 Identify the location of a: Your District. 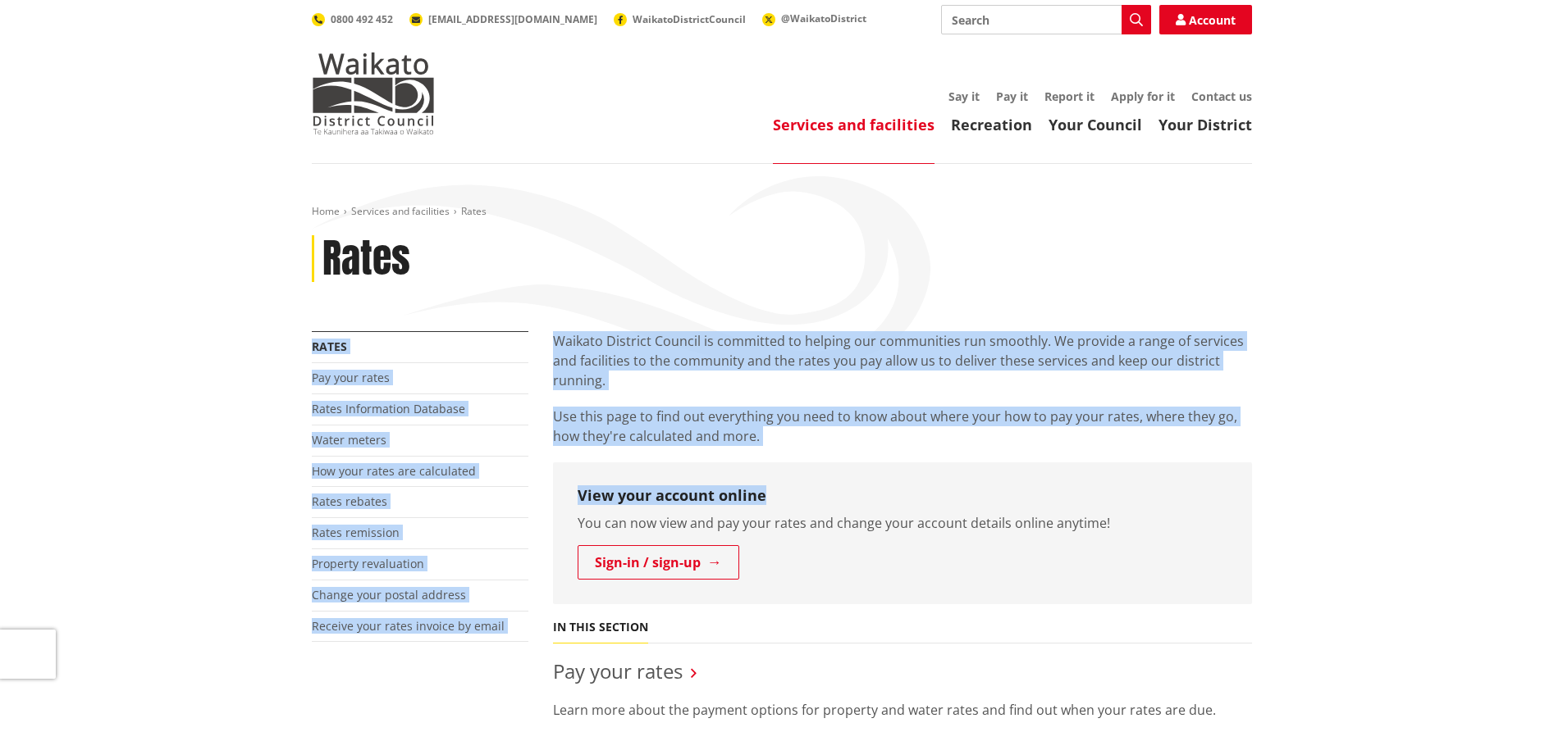
(1205, 125).